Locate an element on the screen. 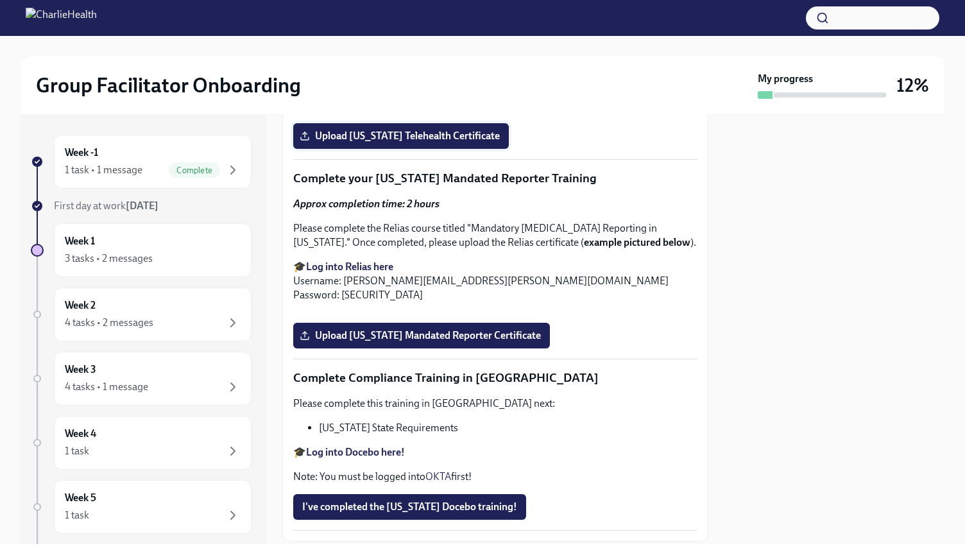 This screenshot has width=965, height=557. strong: example pictured below is located at coordinates (637, 242).